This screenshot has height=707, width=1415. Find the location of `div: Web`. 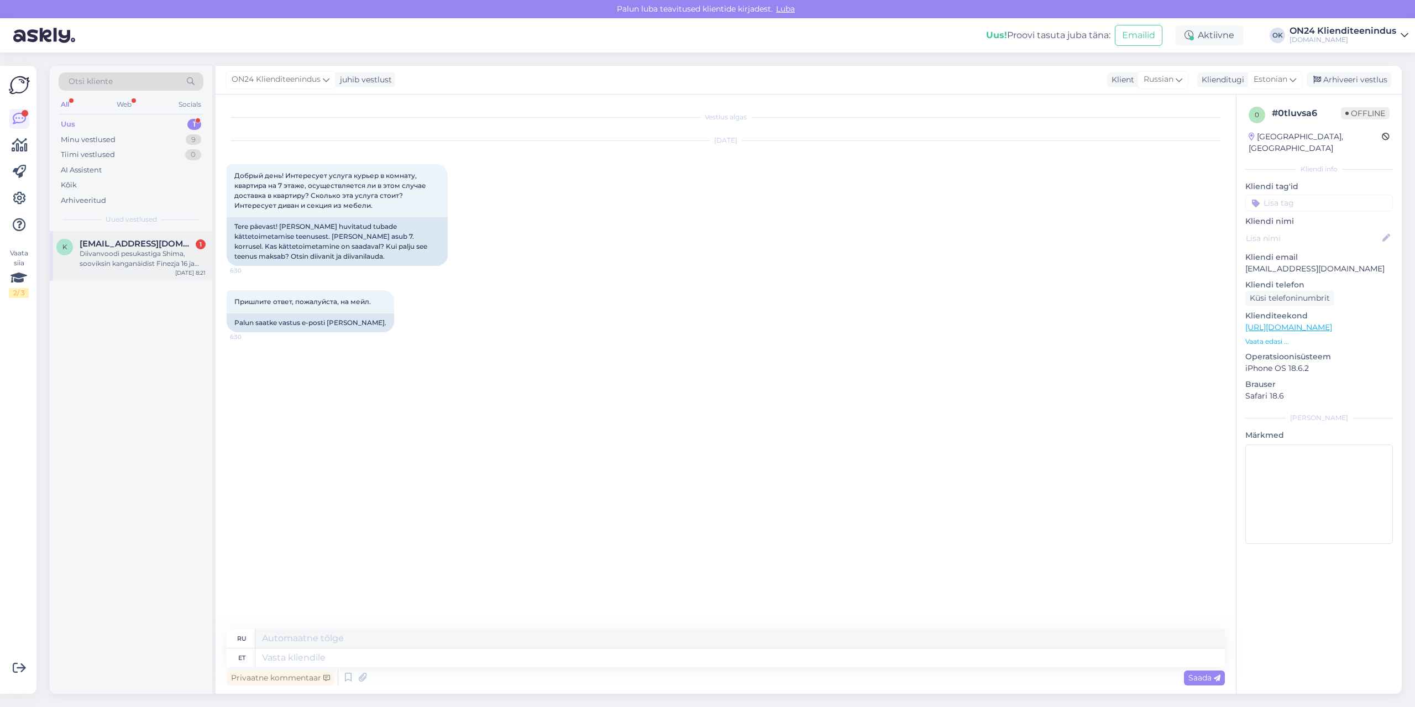

div: Web is located at coordinates (124, 104).